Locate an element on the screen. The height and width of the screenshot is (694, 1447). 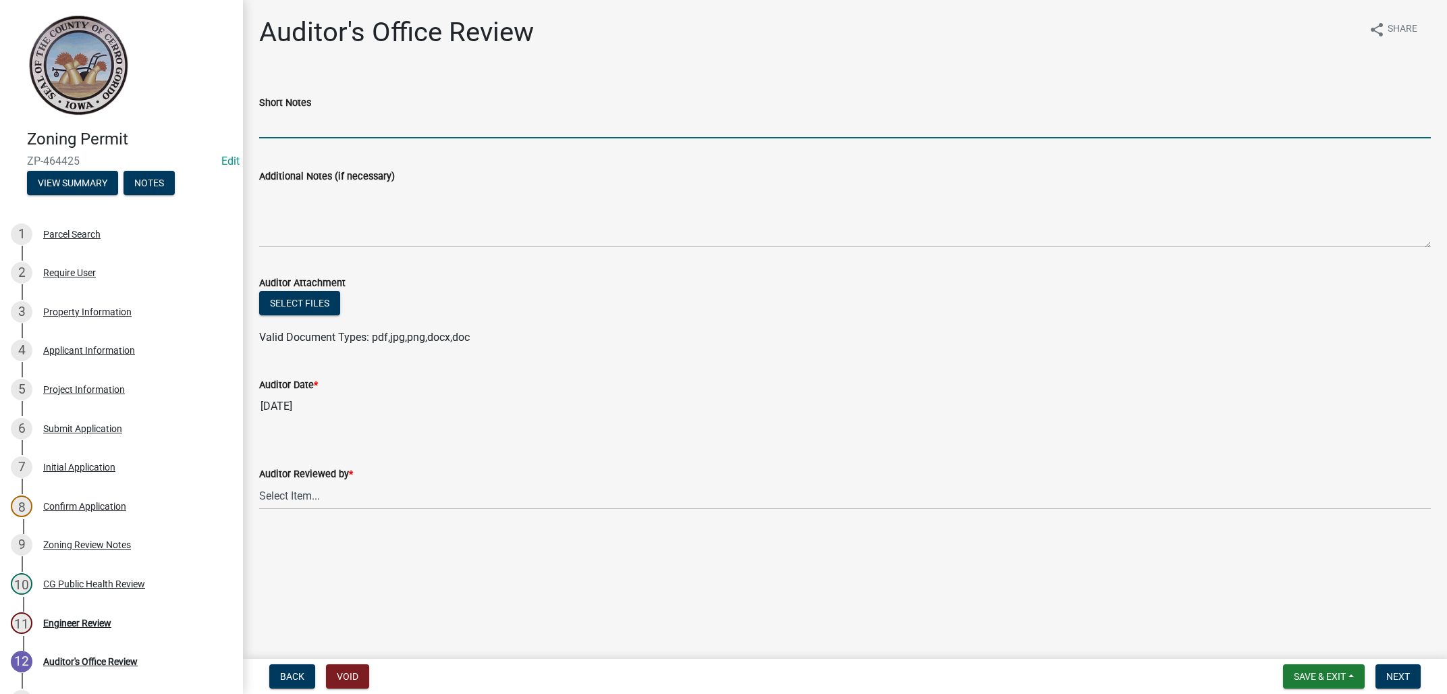
div: 6 is located at coordinates (22, 429).